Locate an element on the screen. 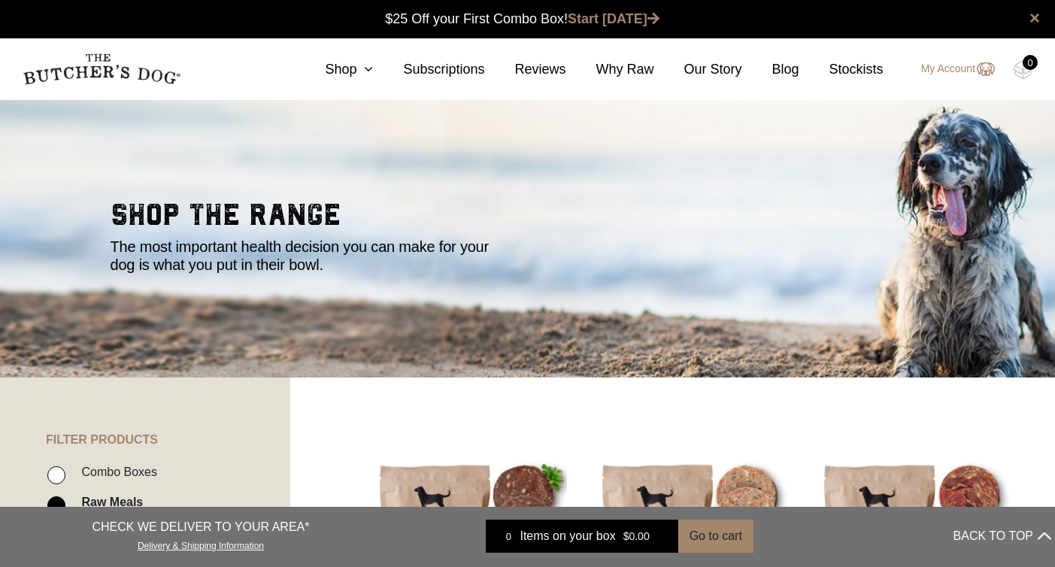 This screenshot has height=567, width=1055. a: Shop is located at coordinates (334, 69).